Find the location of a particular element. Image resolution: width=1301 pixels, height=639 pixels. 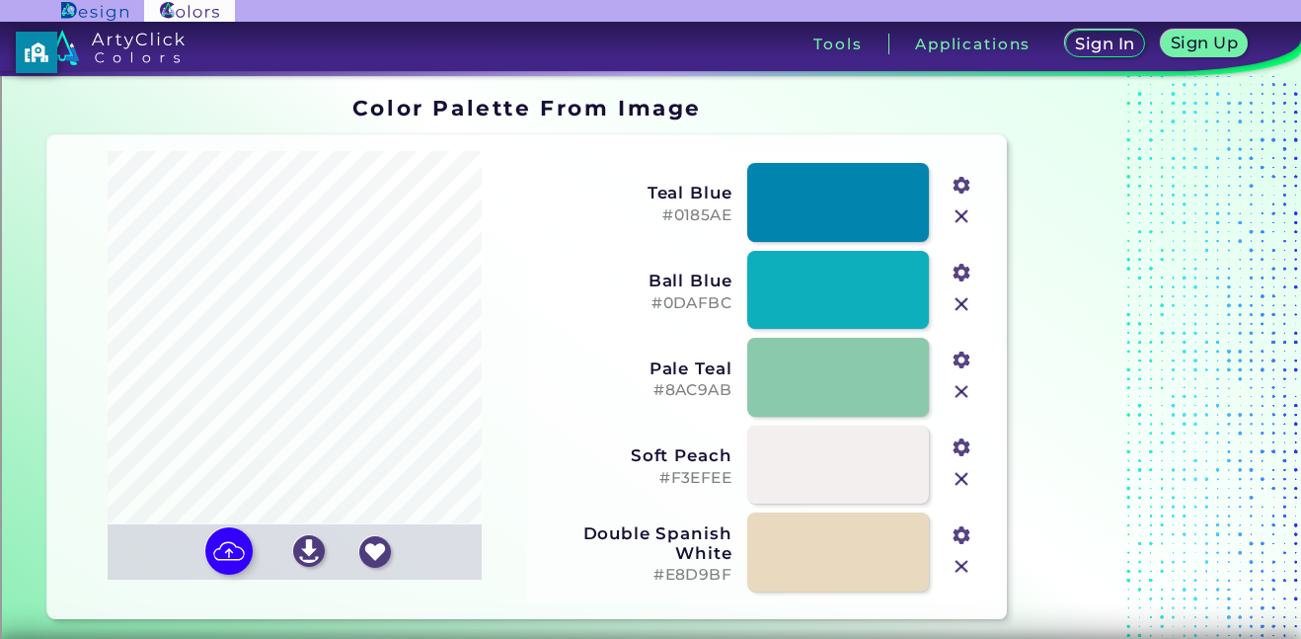

h3: Applications is located at coordinates (973, 43).